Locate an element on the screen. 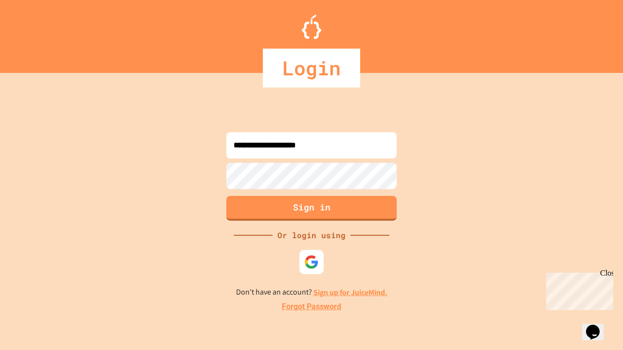 Image resolution: width=623 pixels, height=350 pixels. img: Logo.svg is located at coordinates (311, 27).